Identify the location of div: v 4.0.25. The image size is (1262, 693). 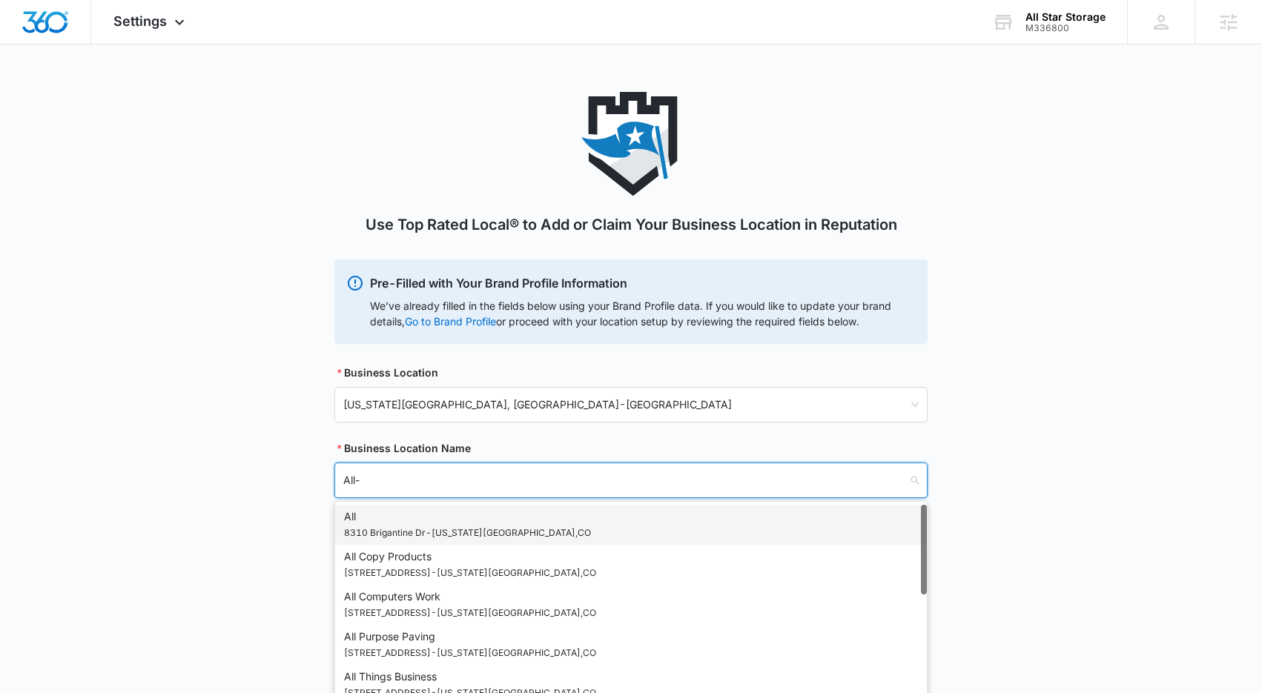
(57, 30).